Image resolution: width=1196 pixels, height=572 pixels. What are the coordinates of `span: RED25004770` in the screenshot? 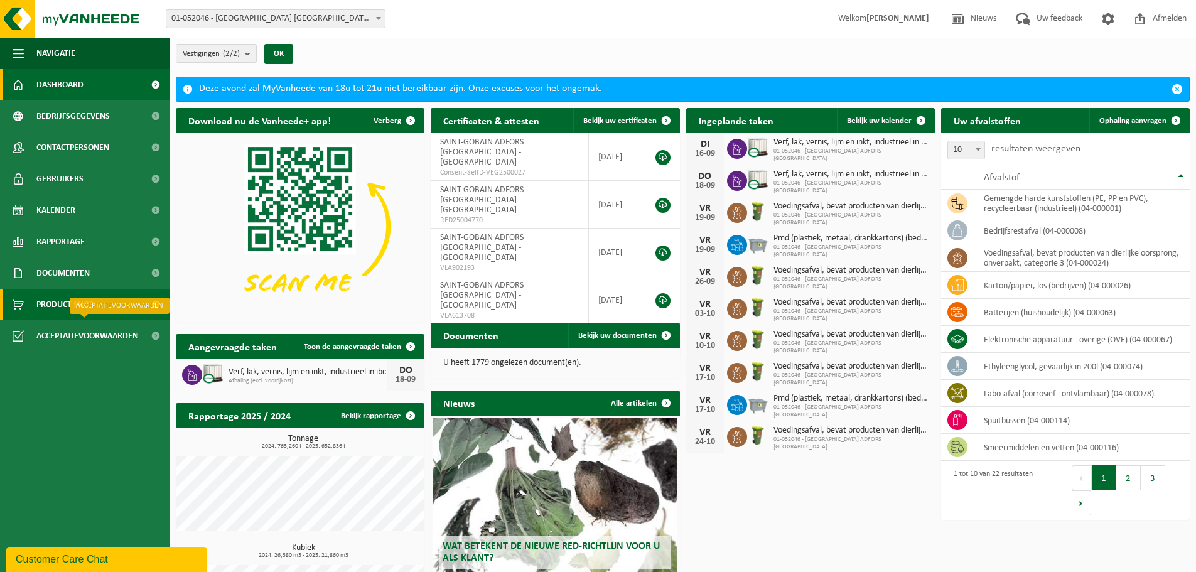 It's located at (509, 220).